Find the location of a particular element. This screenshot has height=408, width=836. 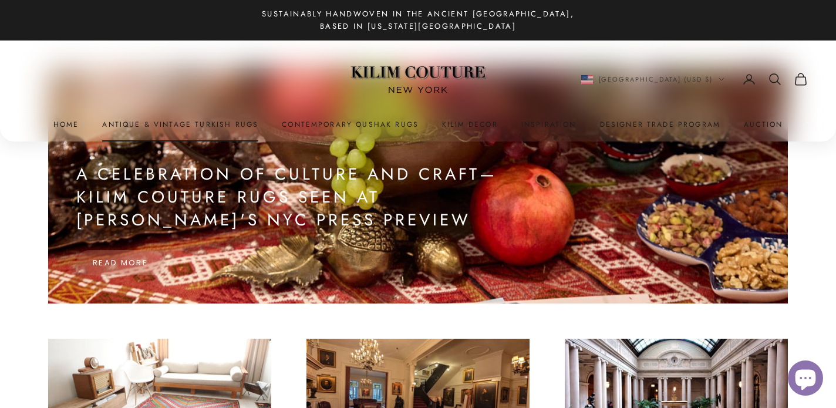

a: Antique & Vintage Turkish Rugs is located at coordinates (180, 124).